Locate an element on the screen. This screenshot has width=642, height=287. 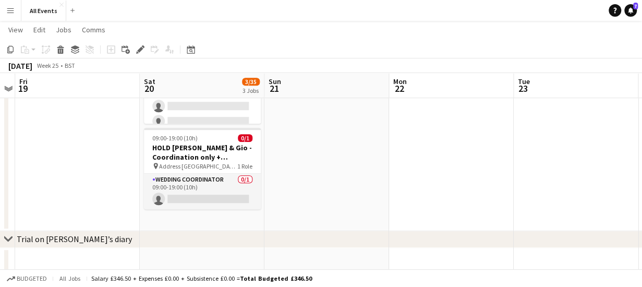
div: BST is located at coordinates (70, 65).